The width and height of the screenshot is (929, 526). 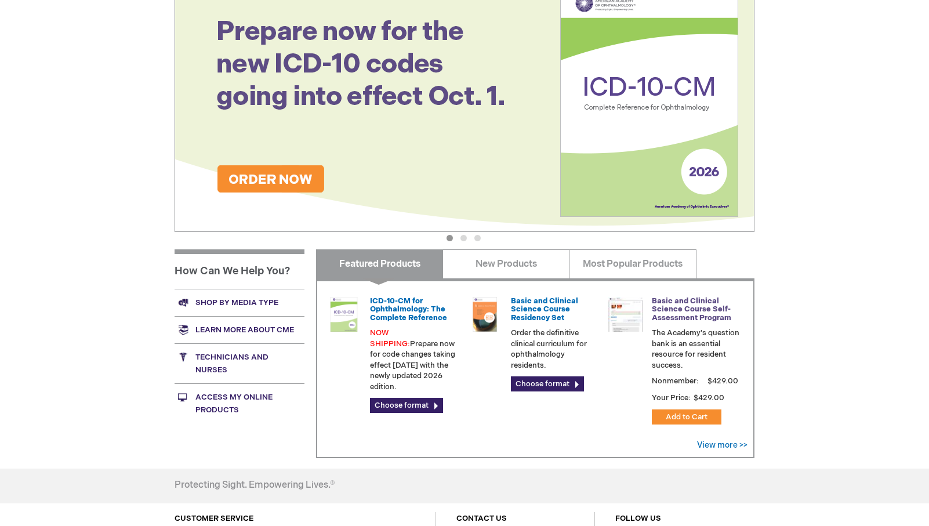 I want to click on a: View more >>, so click(x=722, y=445).